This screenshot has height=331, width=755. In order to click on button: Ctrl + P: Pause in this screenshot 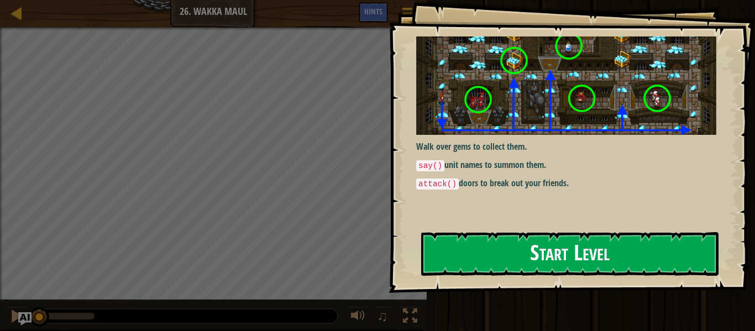, I will do `click(17, 317)`.